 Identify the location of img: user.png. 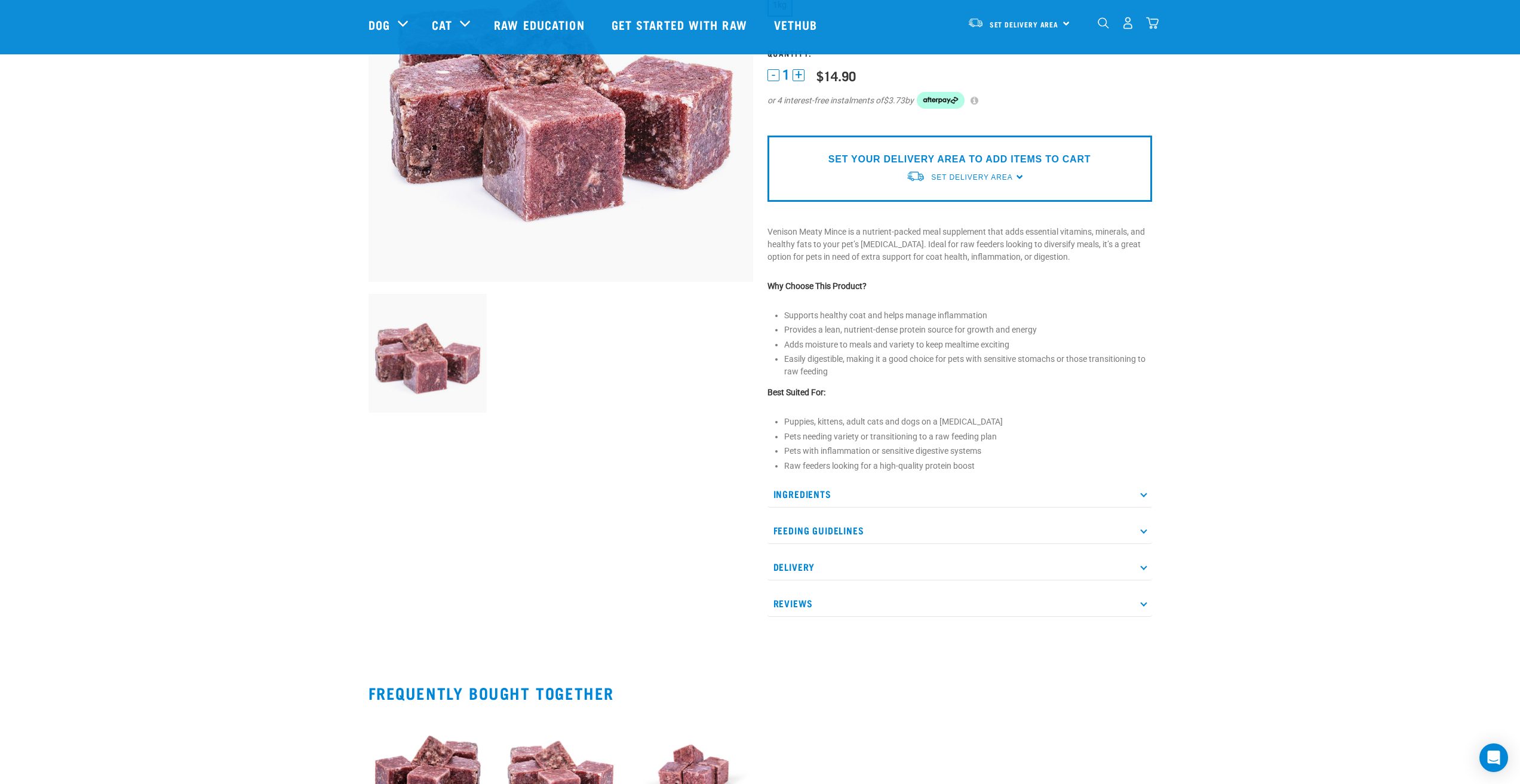
(1127, 23).